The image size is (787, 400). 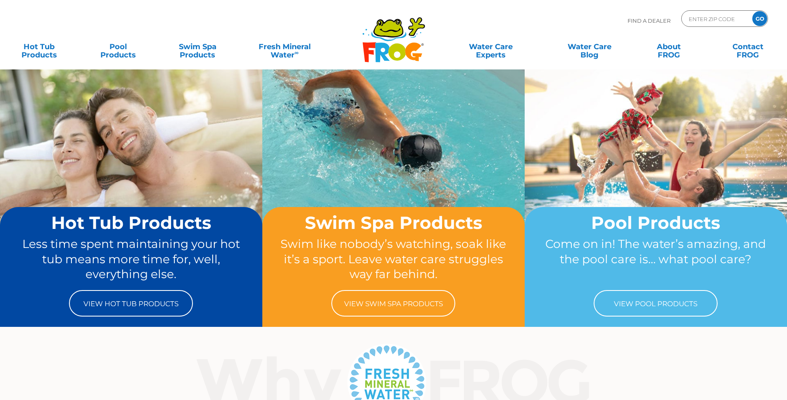 I want to click on p: Less time spent maintaining your hot tub means more time for, well, everything else., so click(x=131, y=259).